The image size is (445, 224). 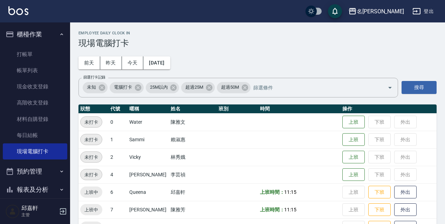 What do you see at coordinates (193, 174) in the screenshot?
I see `td: 李芸禎` at bounding box center [193, 174].